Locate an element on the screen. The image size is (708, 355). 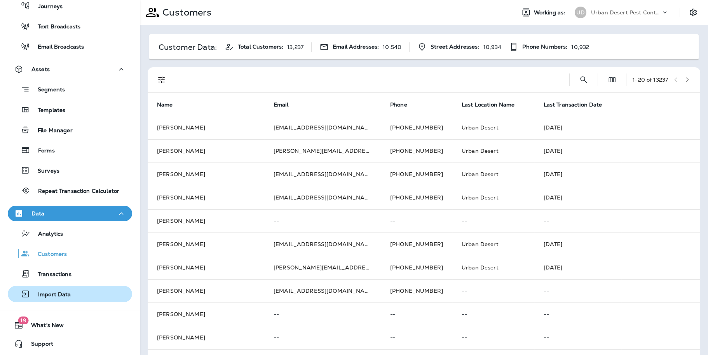
p: Customers is located at coordinates (185, 12).